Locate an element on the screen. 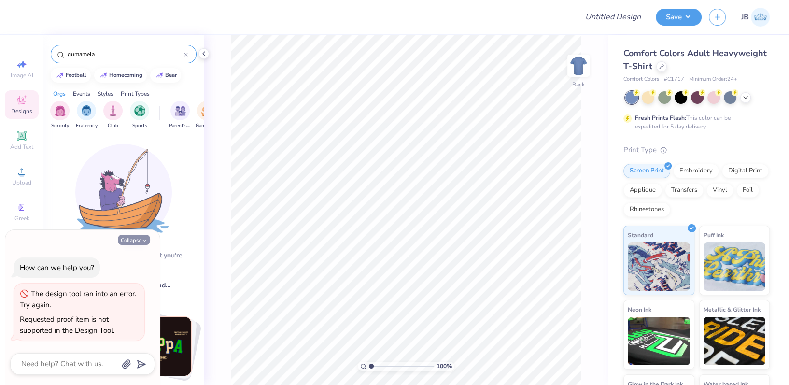 The width and height of the screenshot is (789, 385). span: # C1717 is located at coordinates (674, 79).